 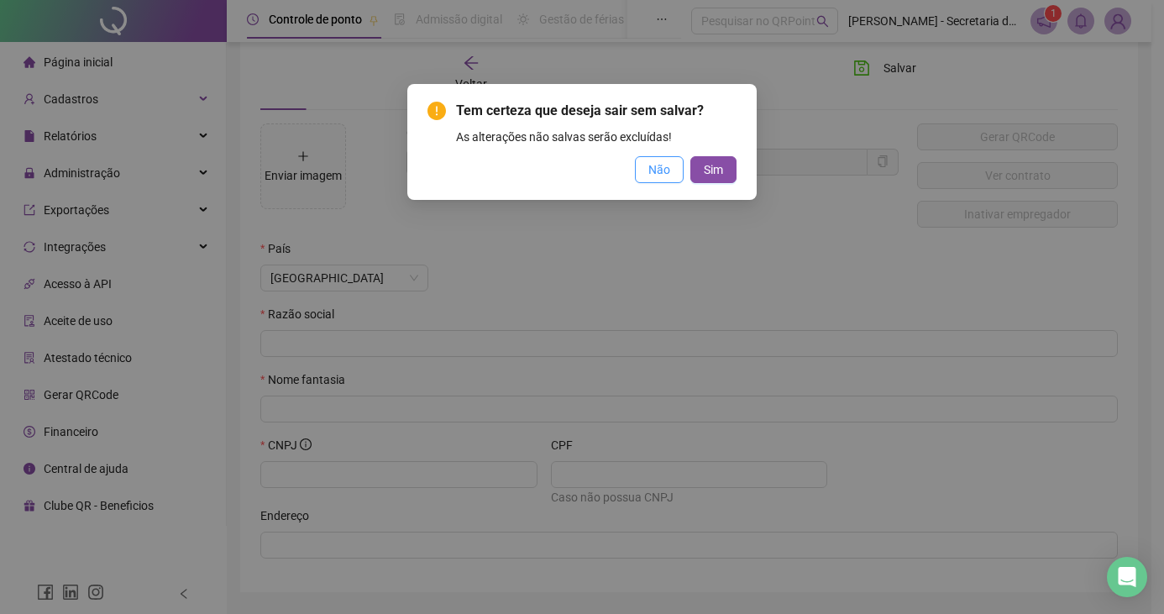 What do you see at coordinates (713, 170) in the screenshot?
I see `span: Sim` at bounding box center [713, 170].